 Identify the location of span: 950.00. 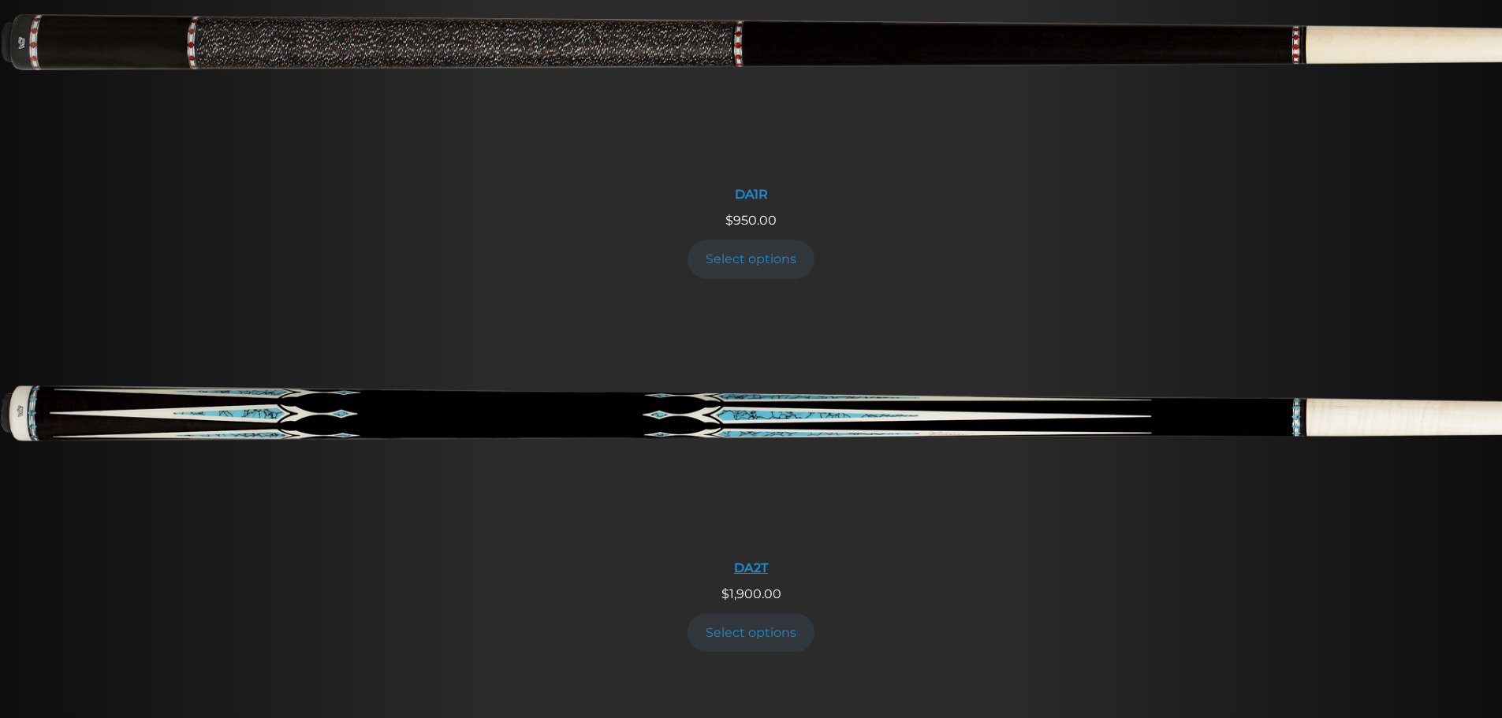
(751, 220).